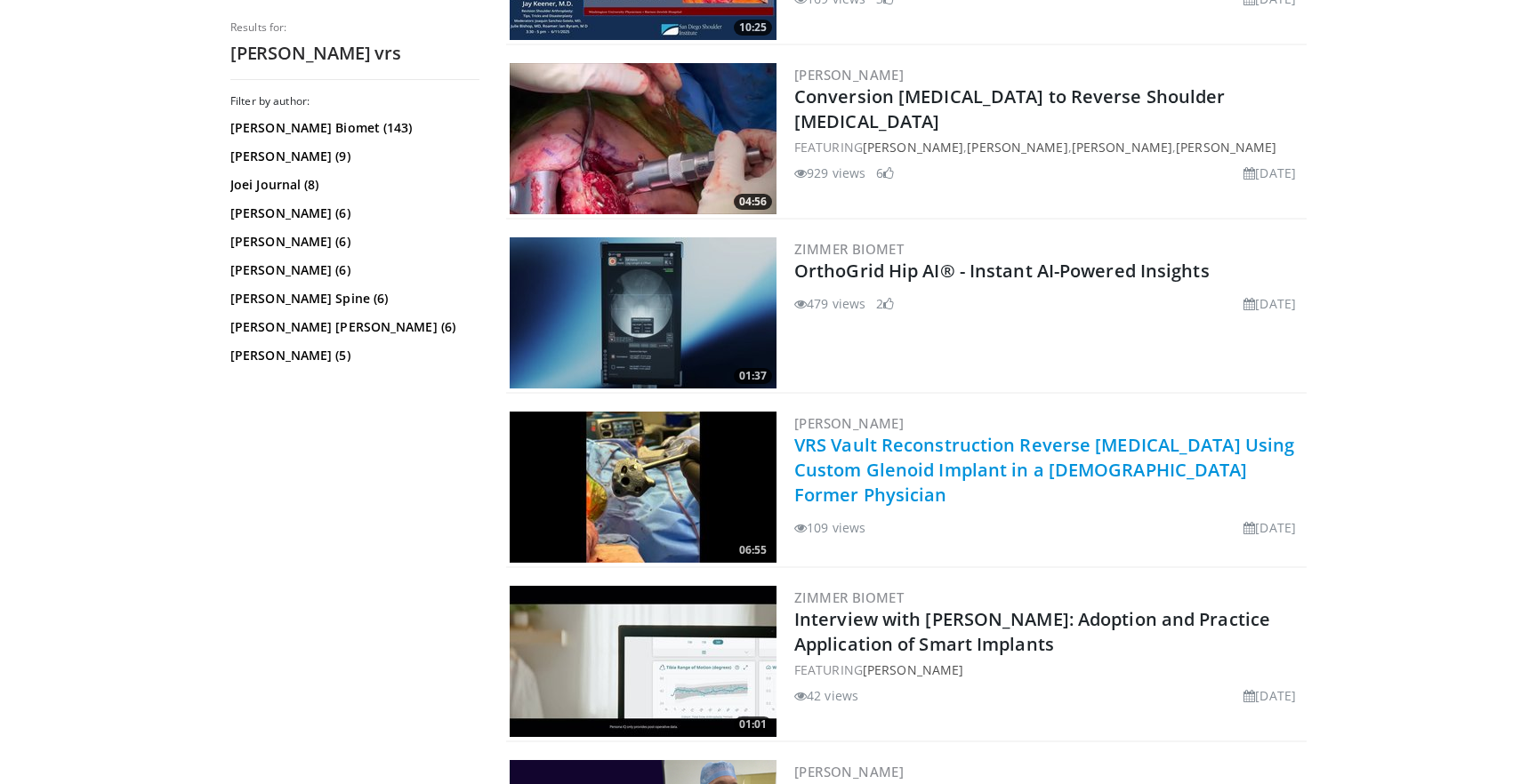 The width and height of the screenshot is (1537, 784). What do you see at coordinates (643, 313) in the screenshot?
I see `img: 51d03d7b-a4ba-45b7-9f92-2bfbd1feacc3.300x170_q85_crop-smart_upscale.jpg` at bounding box center [643, 313].